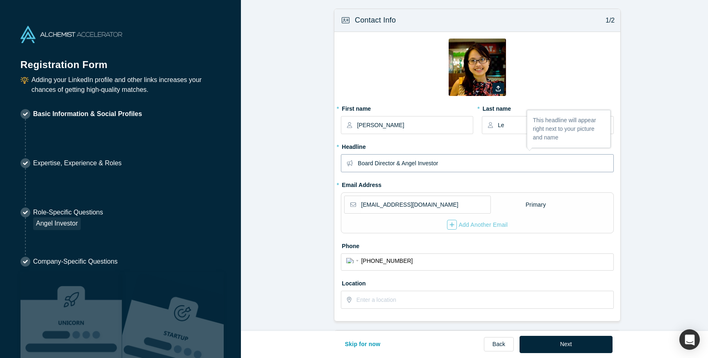 The height and width of the screenshot is (358, 708). I want to click on h1: Registration Form, so click(121, 60).